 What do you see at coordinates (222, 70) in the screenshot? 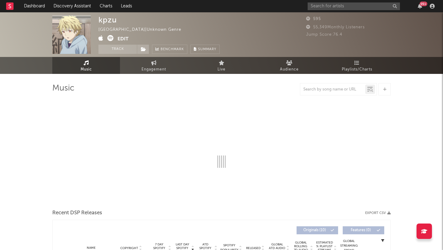
I see `span: Live` at bounding box center [222, 70].